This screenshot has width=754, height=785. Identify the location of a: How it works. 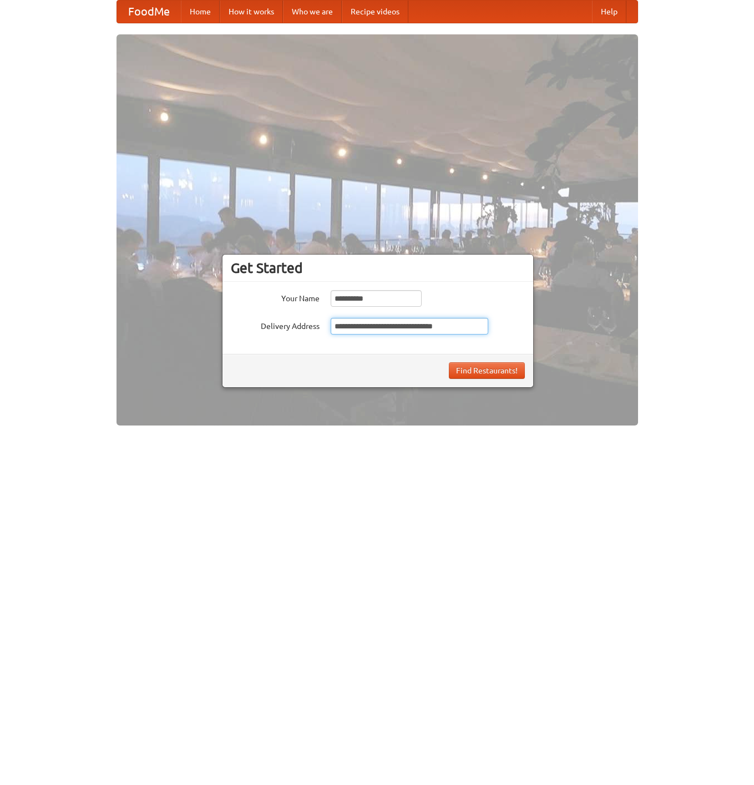
(251, 12).